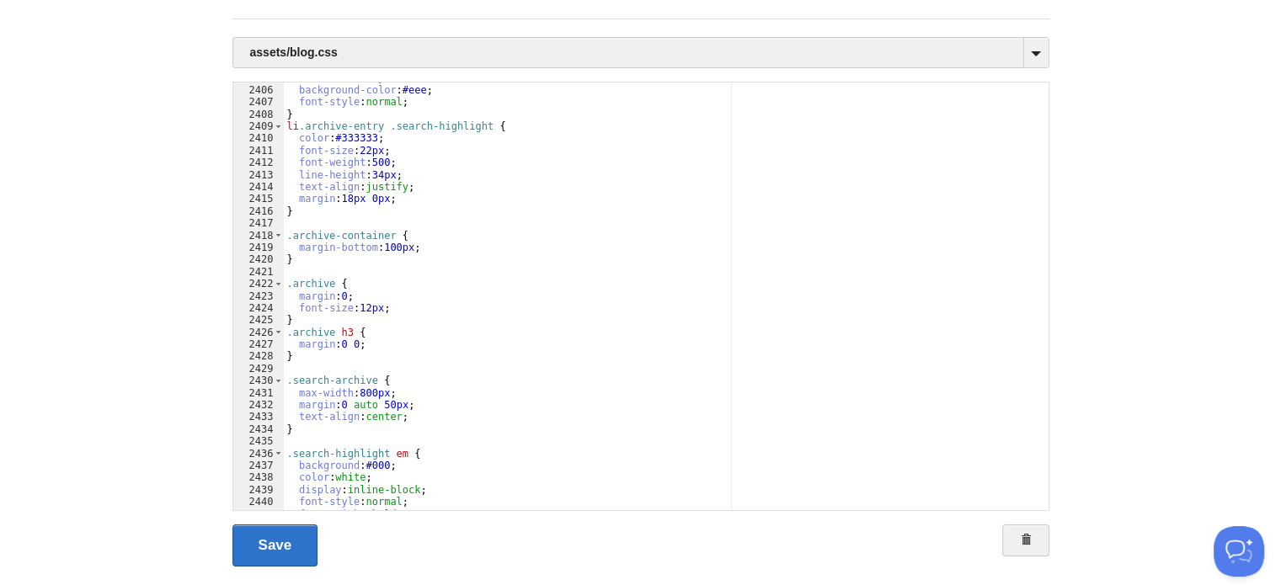 The height and width of the screenshot is (585, 1281). What do you see at coordinates (259, 297) in the screenshot?
I see `div: 2423` at bounding box center [259, 297].